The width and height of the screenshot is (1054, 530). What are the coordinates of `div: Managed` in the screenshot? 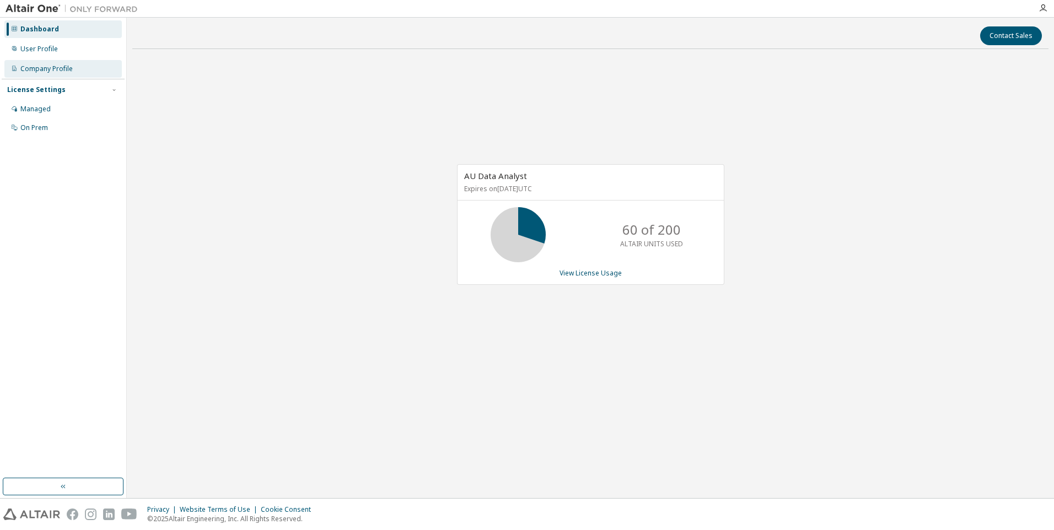 It's located at (35, 109).